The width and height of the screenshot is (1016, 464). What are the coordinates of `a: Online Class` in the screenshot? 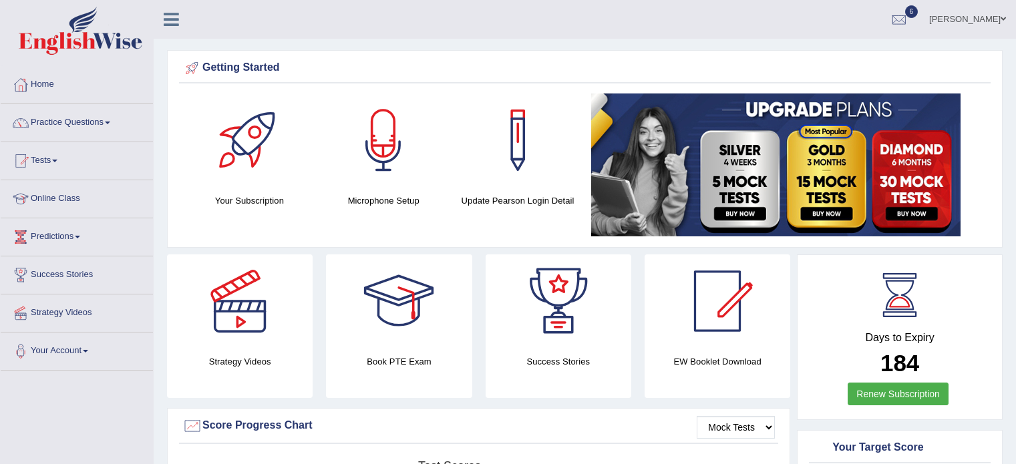 It's located at (77, 197).